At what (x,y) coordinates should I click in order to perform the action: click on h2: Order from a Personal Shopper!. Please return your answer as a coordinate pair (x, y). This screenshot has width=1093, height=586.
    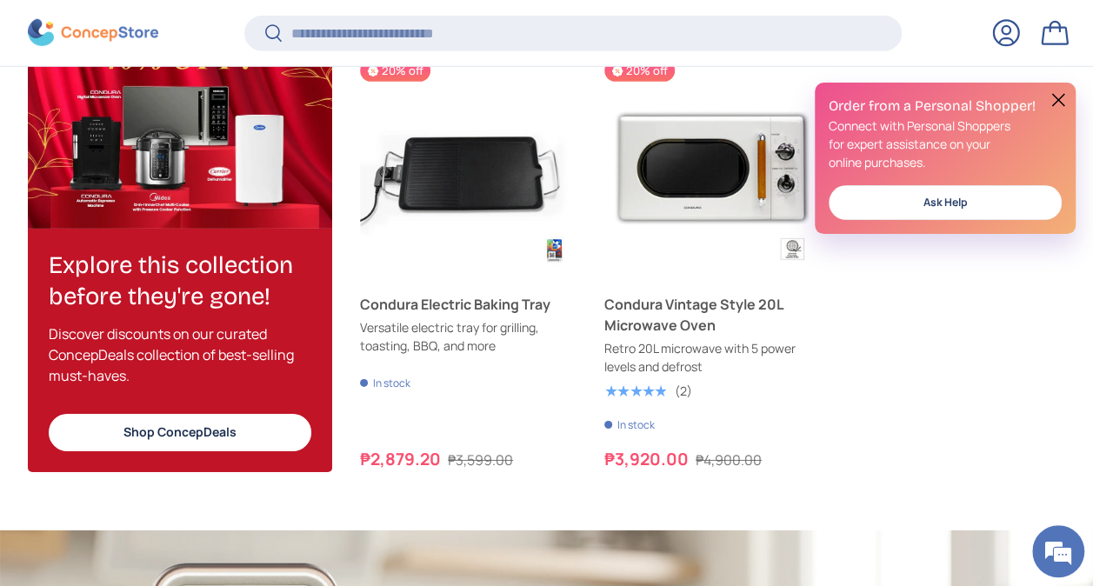
    Looking at the image, I should click on (945, 106).